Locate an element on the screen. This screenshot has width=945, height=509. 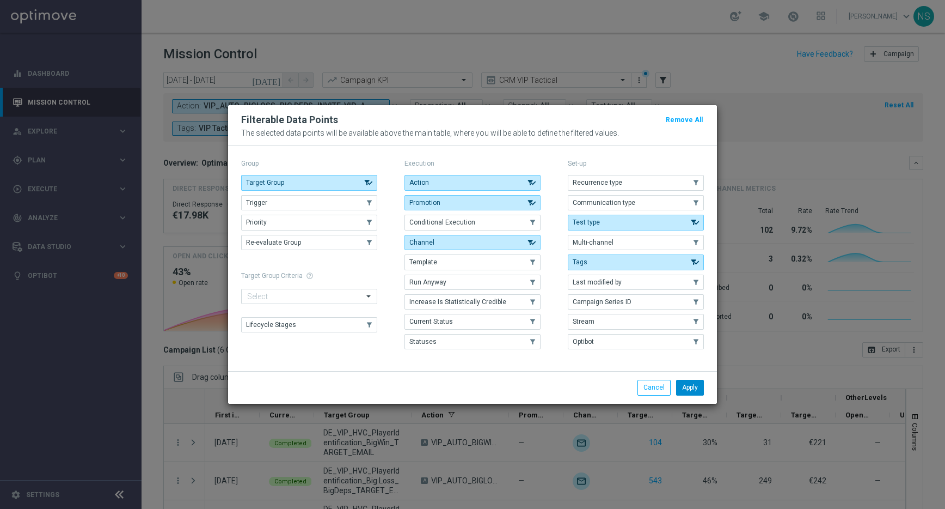
button: Campaign Series ID is located at coordinates (636, 302).